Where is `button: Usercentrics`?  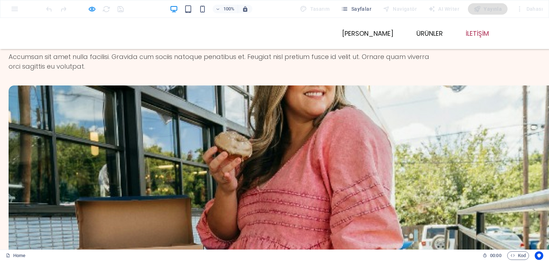 button: Usercentrics is located at coordinates (539, 255).